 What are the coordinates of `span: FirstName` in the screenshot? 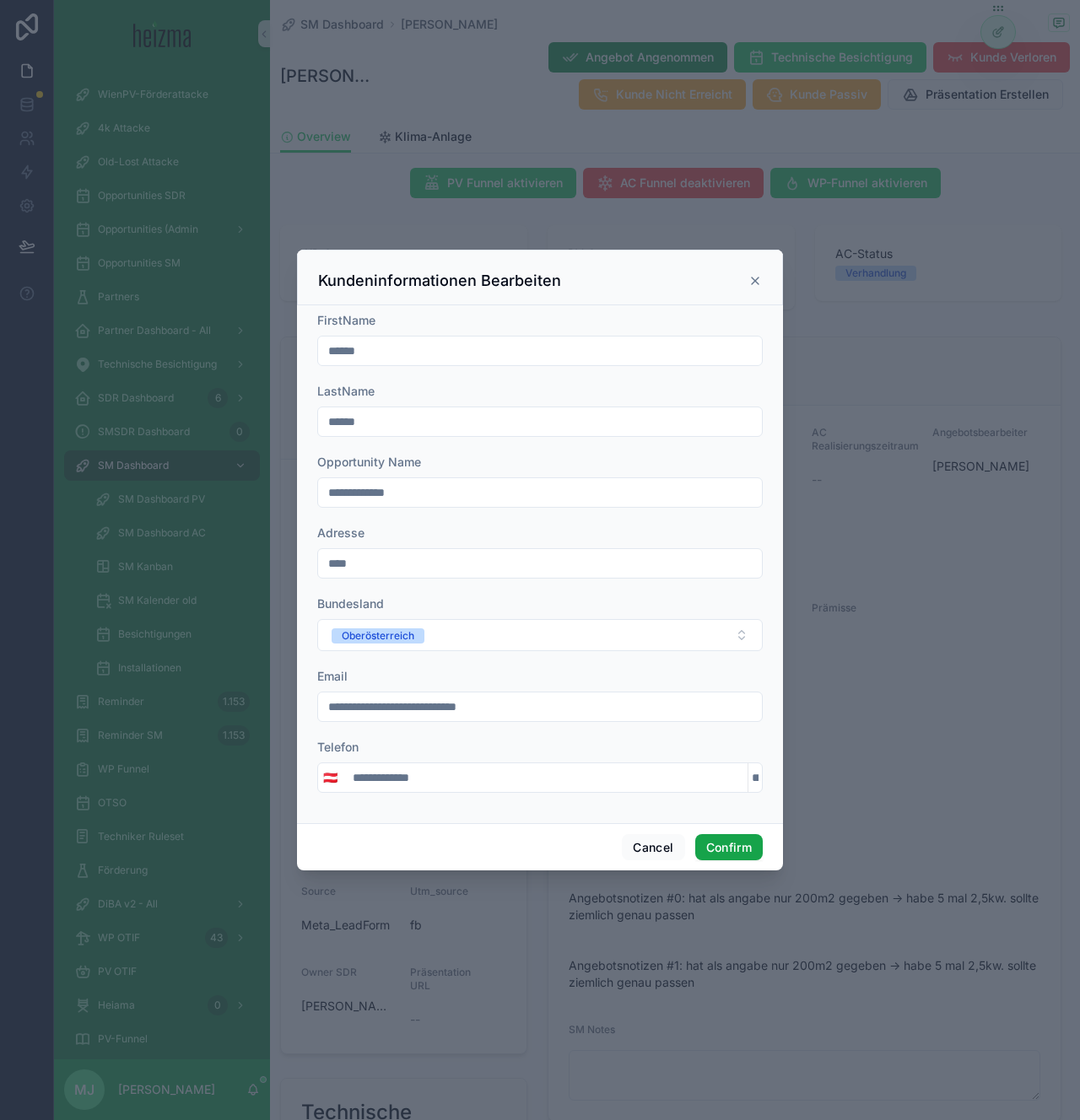 It's located at (346, 320).